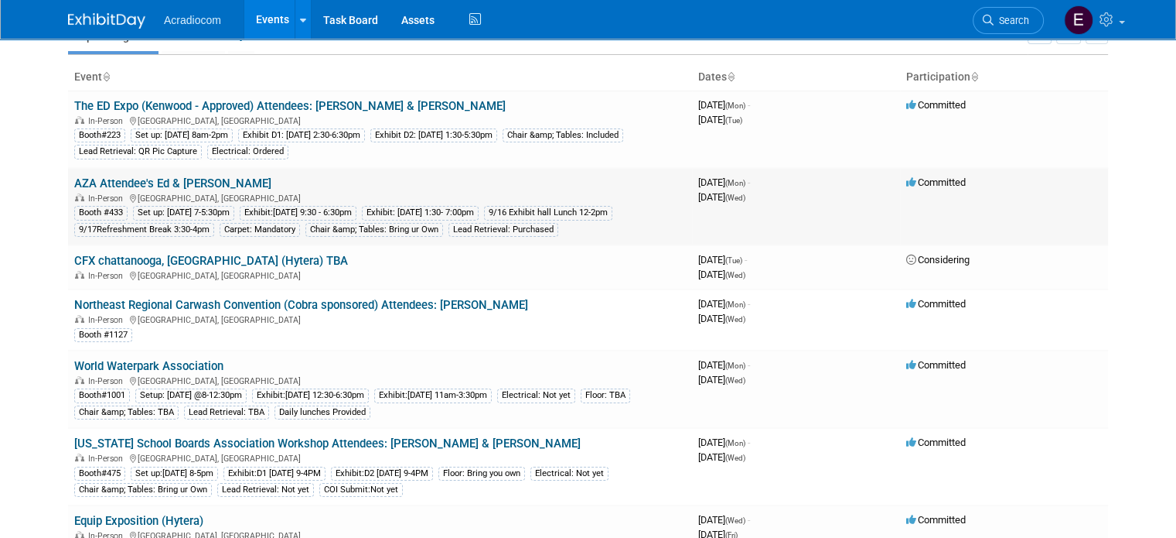 This screenshot has height=538, width=1176. What do you see at coordinates (1079, 20) in the screenshot?
I see `img: Elizabeth Martinez` at bounding box center [1079, 20].